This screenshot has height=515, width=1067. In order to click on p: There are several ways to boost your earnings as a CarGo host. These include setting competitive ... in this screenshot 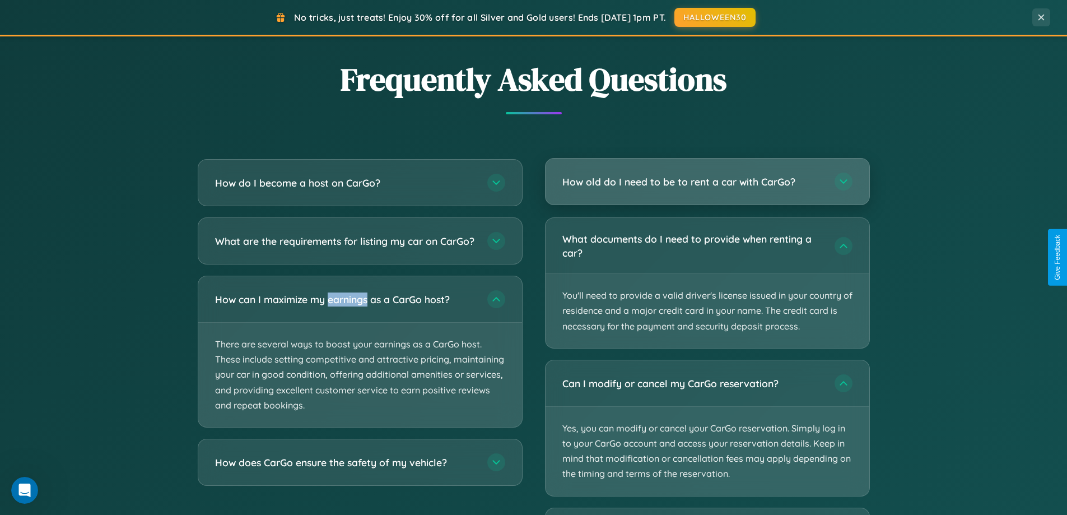, I will do `click(360, 375)`.